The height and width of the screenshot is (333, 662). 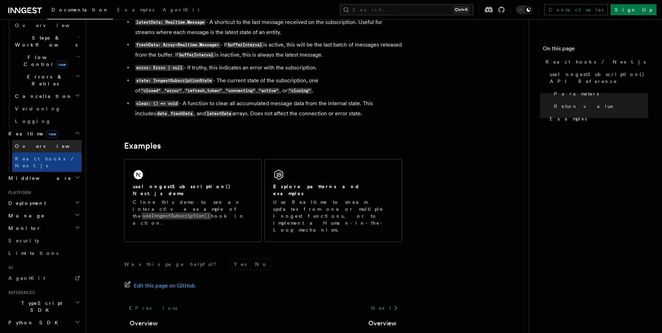 What do you see at coordinates (43, 73) in the screenshot?
I see `div: Inngest Functions` at bounding box center [43, 73].